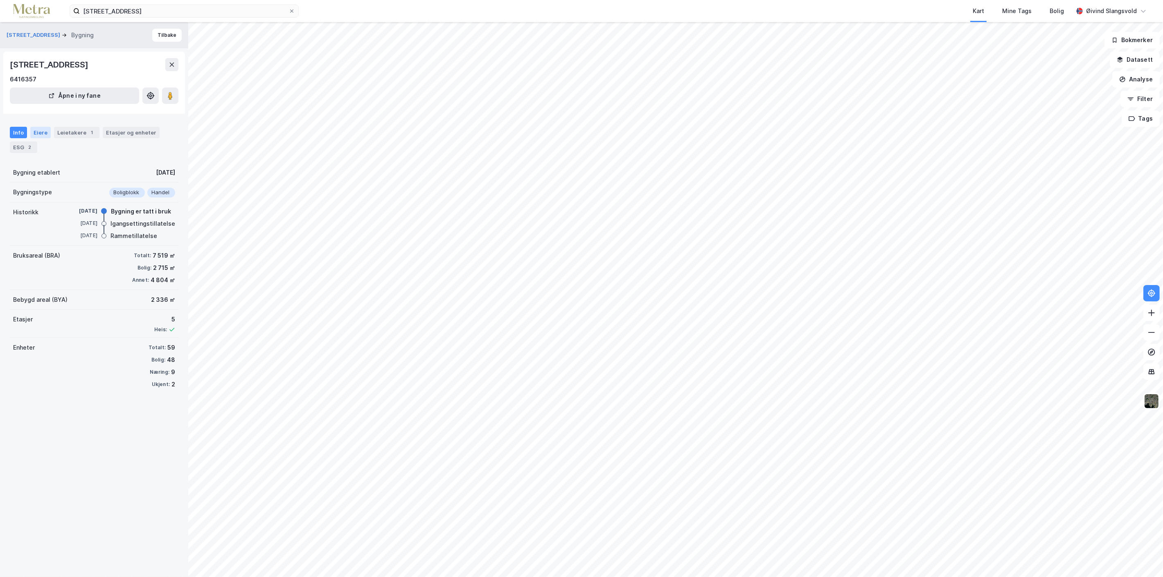 The height and width of the screenshot is (577, 1163). I want to click on div: Etasjer og enheter, so click(131, 133).